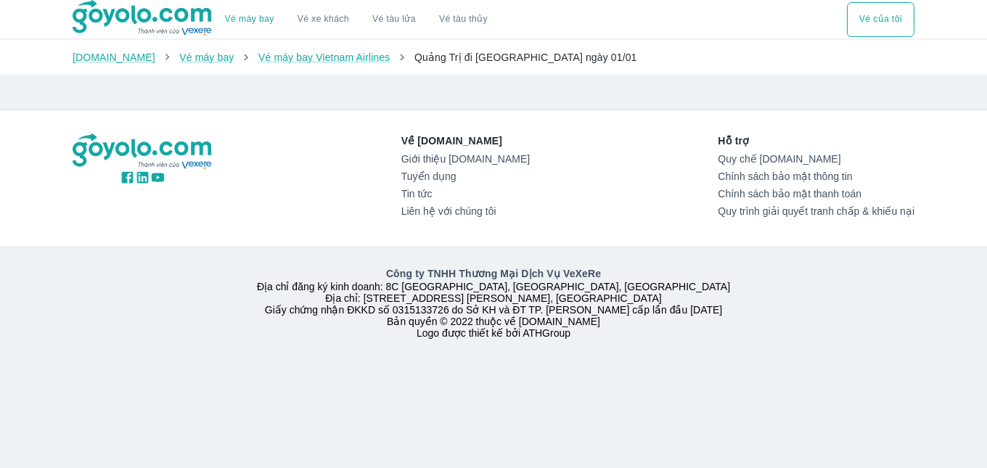 The image size is (987, 468). I want to click on button: Vé tàu thủy, so click(463, 20).